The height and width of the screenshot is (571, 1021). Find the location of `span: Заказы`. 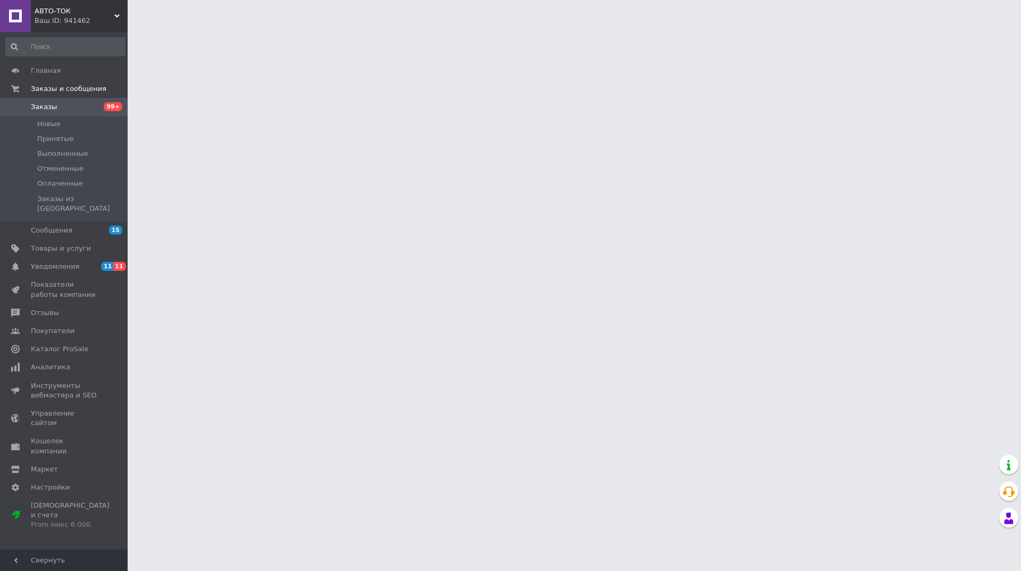

span: Заказы is located at coordinates (44, 107).